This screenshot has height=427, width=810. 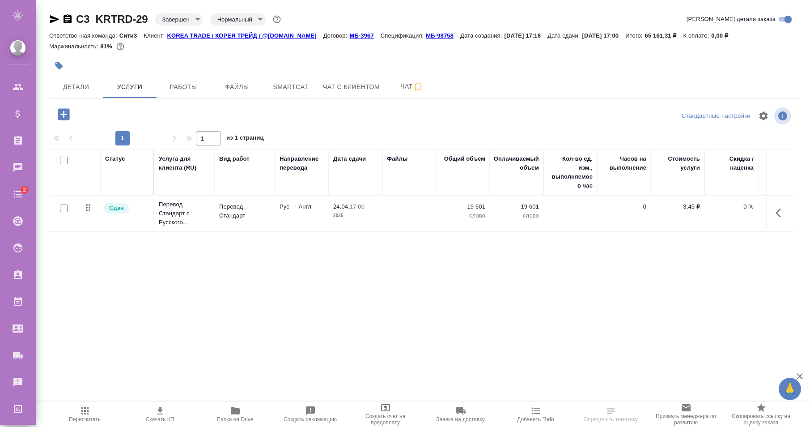 What do you see at coordinates (351, 87) in the screenshot?
I see `span: Чат с клиентом` at bounding box center [351, 87].